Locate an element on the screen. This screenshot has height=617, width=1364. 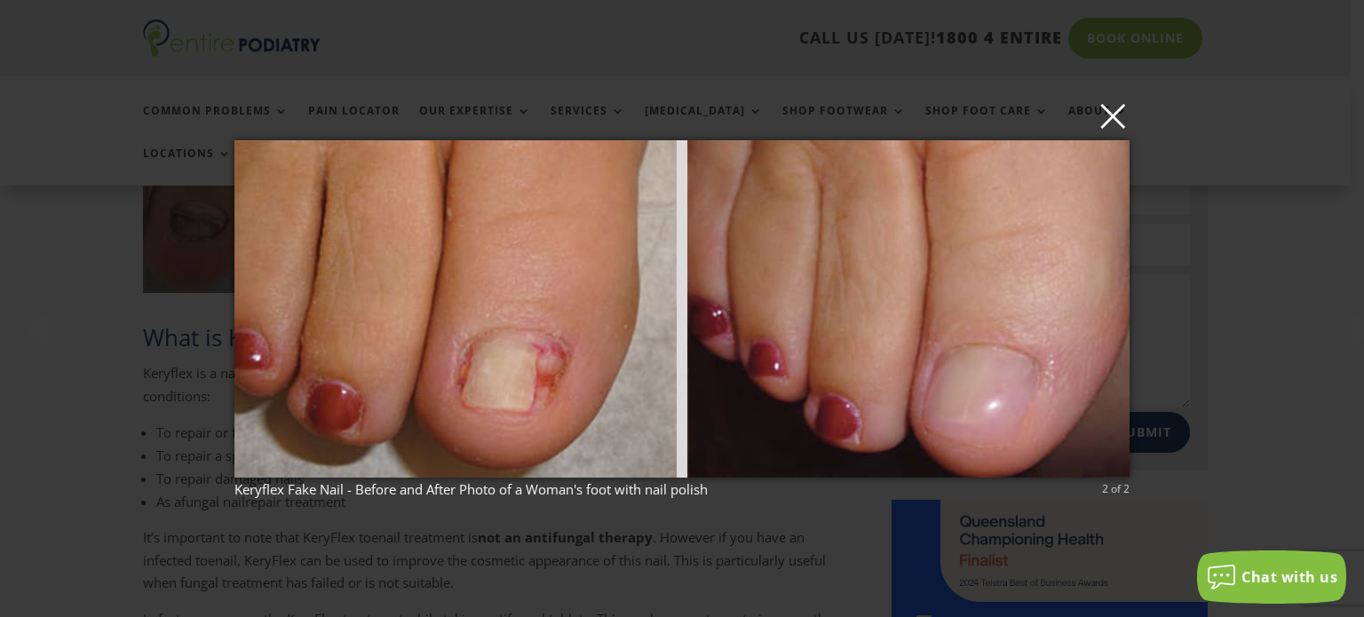
div: Keryflex Fake Nail - Before and After Photo of a Woman's foot with nail polish is located at coordinates (682, 489).